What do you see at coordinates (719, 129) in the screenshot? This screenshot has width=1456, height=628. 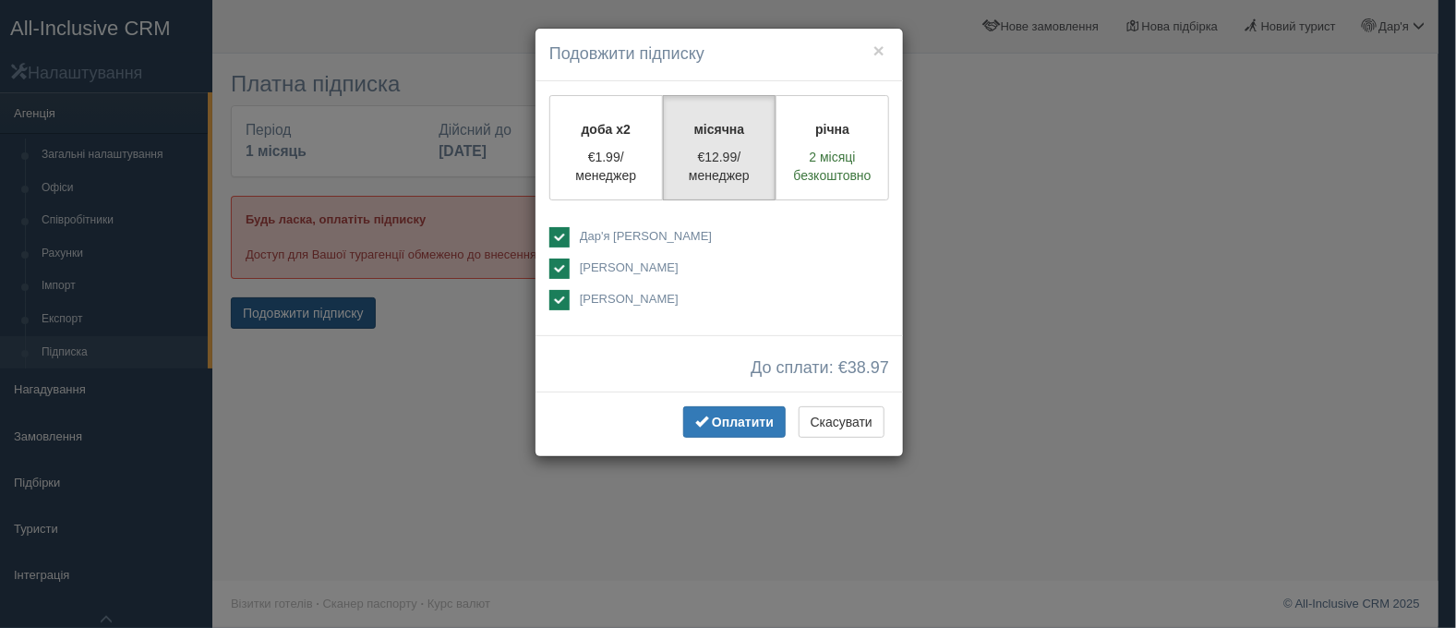 I see `p: місячна` at bounding box center [719, 129].